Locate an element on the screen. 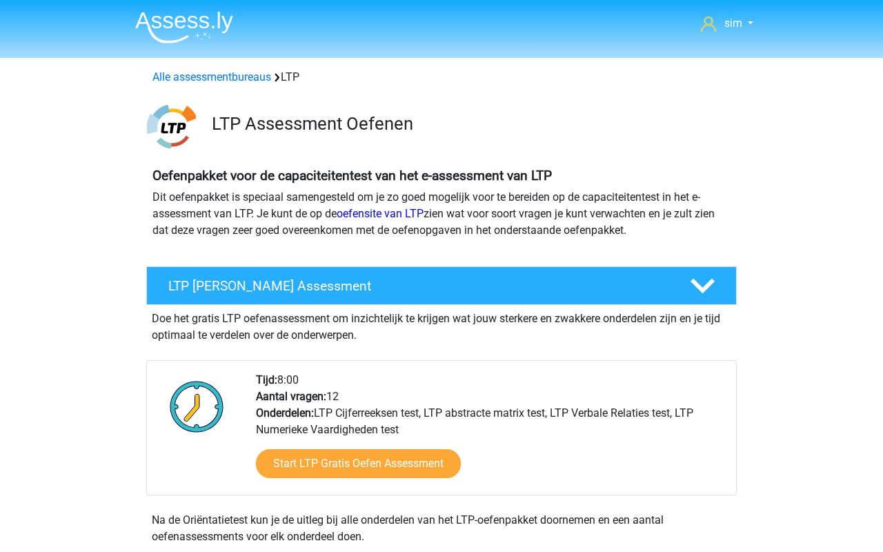 This screenshot has width=883, height=552. b: Aantal vragen: is located at coordinates (291, 396).